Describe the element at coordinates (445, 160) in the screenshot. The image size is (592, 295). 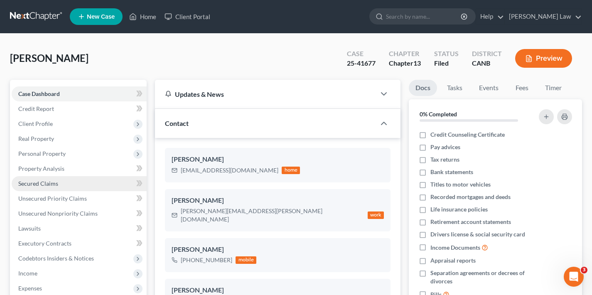
I see `span: Tax returns` at that location.